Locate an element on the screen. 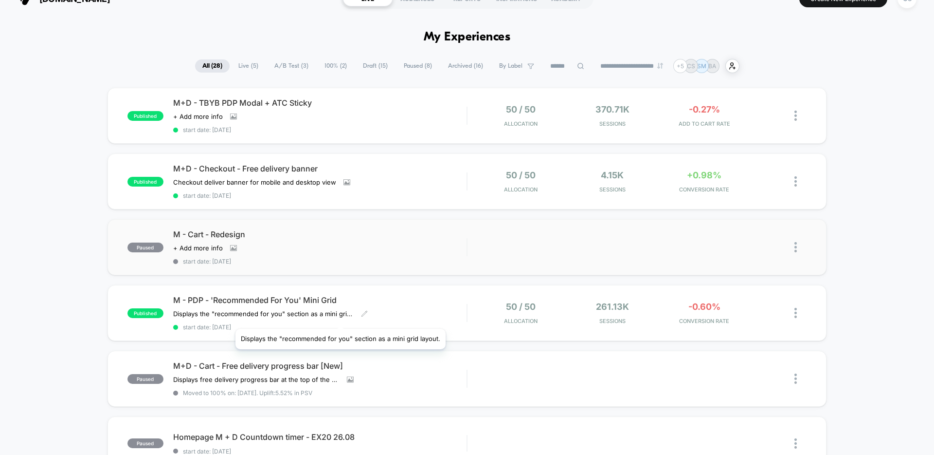 This screenshot has height=455, width=934. p: CS is located at coordinates (691, 66).